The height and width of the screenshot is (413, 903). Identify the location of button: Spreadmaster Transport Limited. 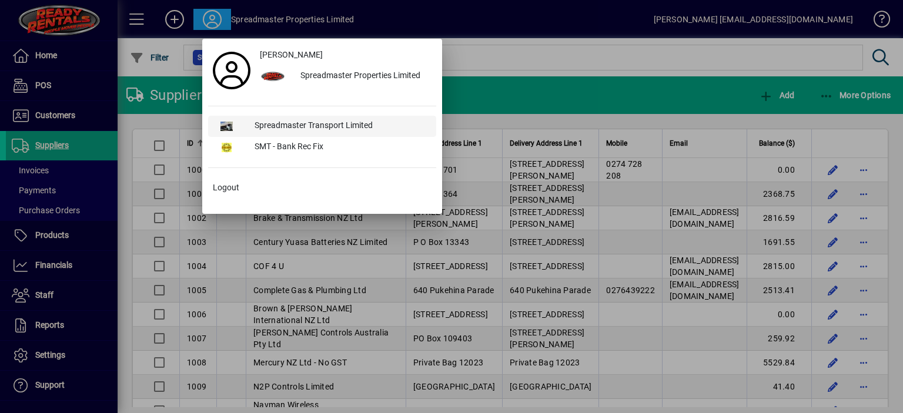
(322, 126).